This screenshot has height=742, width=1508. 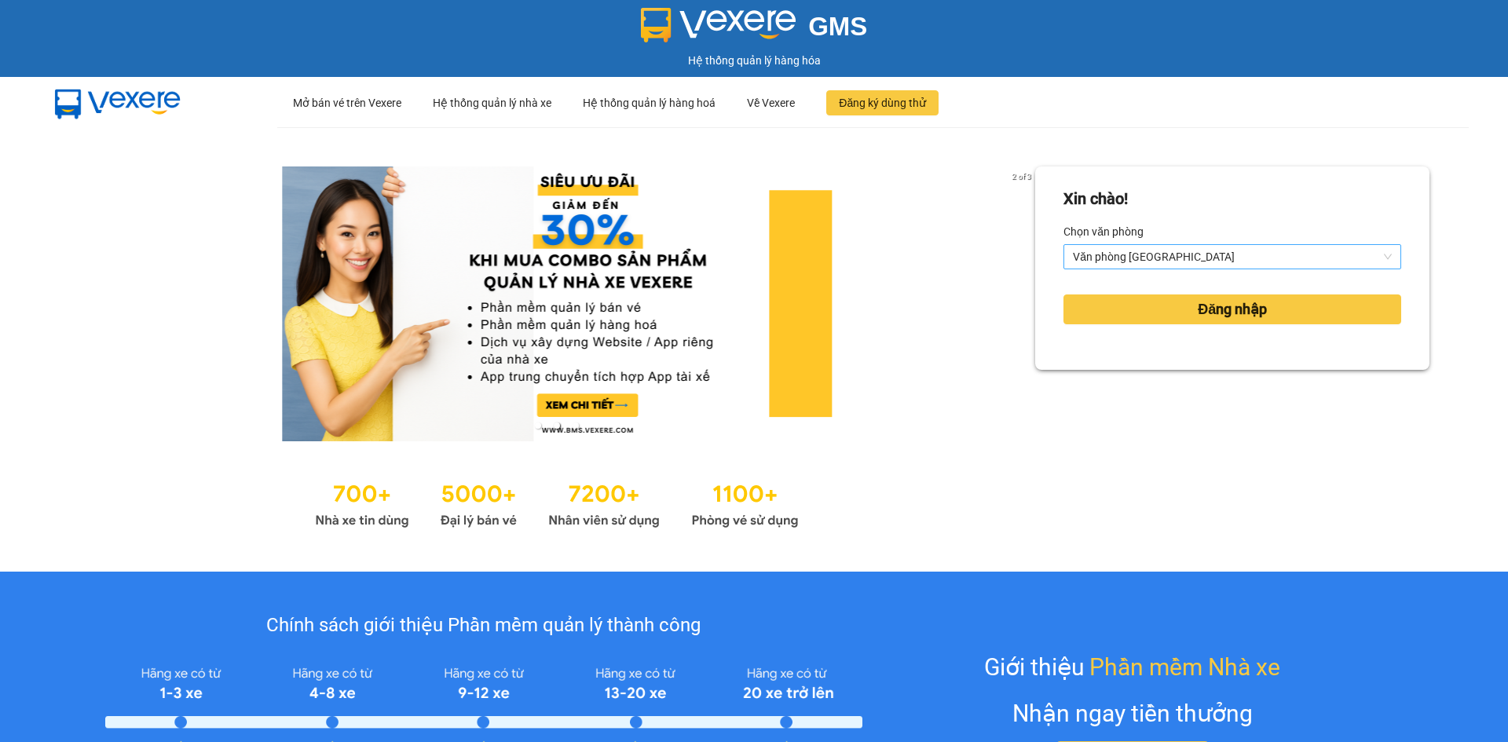 What do you see at coordinates (118, 103) in the screenshot?
I see `img: mbUUG5Q.png` at bounding box center [118, 103].